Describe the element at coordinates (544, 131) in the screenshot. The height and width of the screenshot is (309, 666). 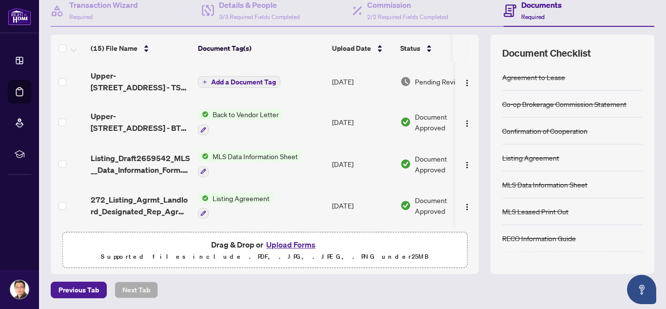
I see `div: Confirmation of Cooperation` at that location.